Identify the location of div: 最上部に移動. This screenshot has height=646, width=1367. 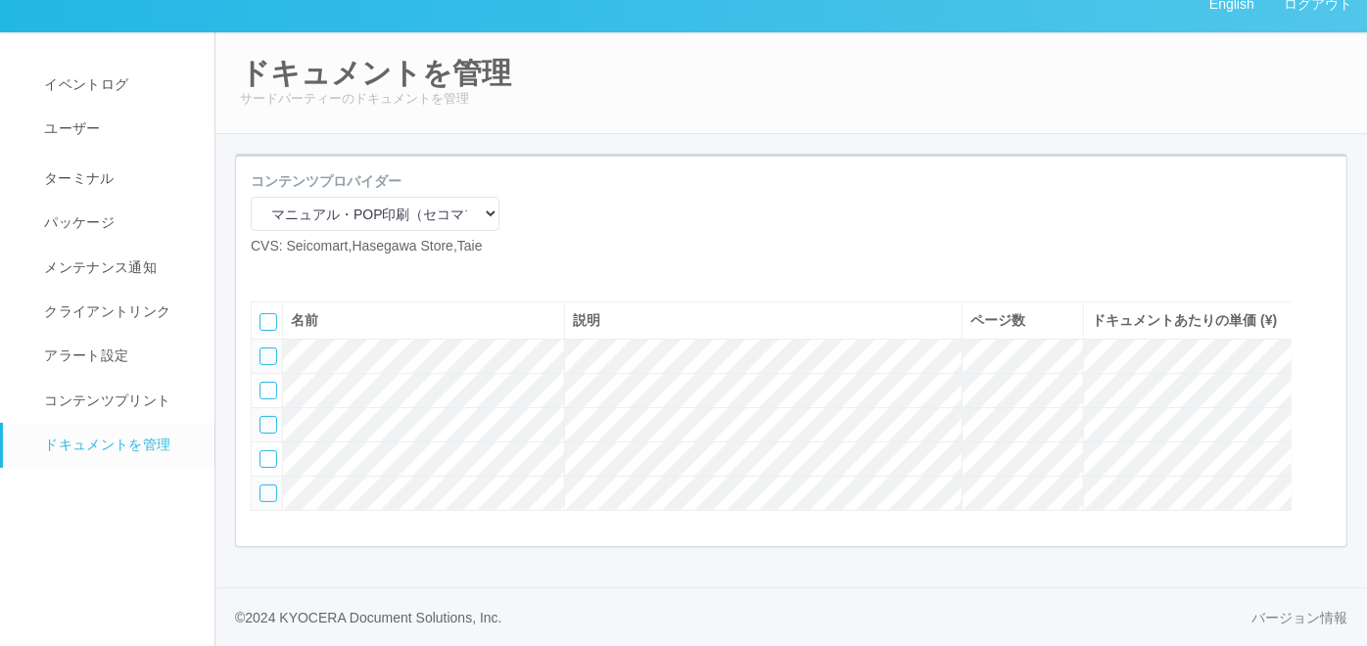
(1322, 316).